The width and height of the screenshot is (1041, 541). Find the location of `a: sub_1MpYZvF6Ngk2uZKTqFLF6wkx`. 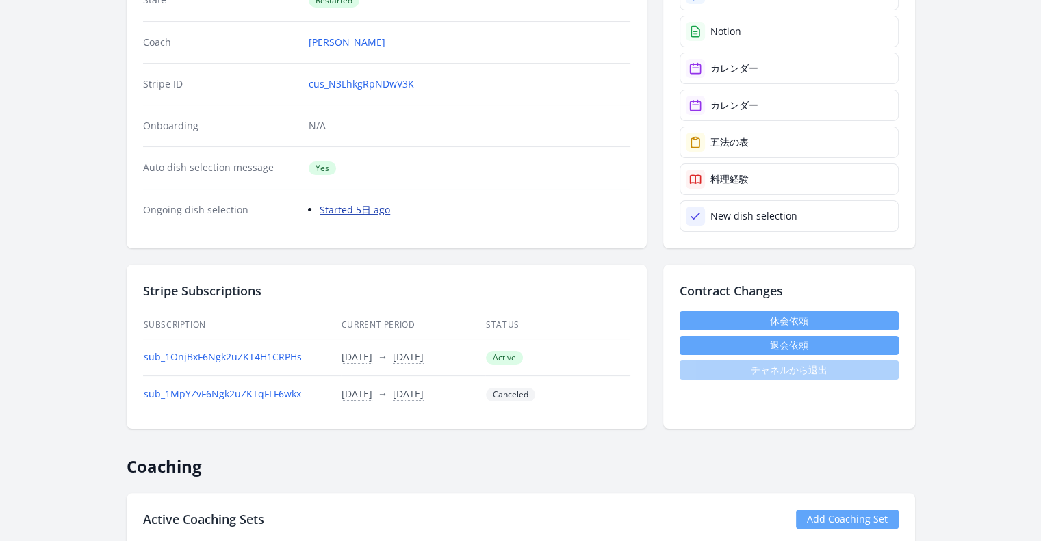

a: sub_1MpYZvF6Ngk2uZKTqFLF6wkx is located at coordinates (222, 393).